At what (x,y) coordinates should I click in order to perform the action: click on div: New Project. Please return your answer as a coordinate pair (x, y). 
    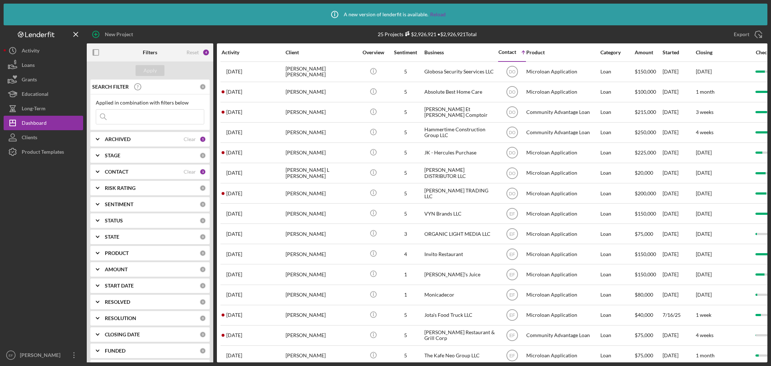
    Looking at the image, I should click on (119, 34).